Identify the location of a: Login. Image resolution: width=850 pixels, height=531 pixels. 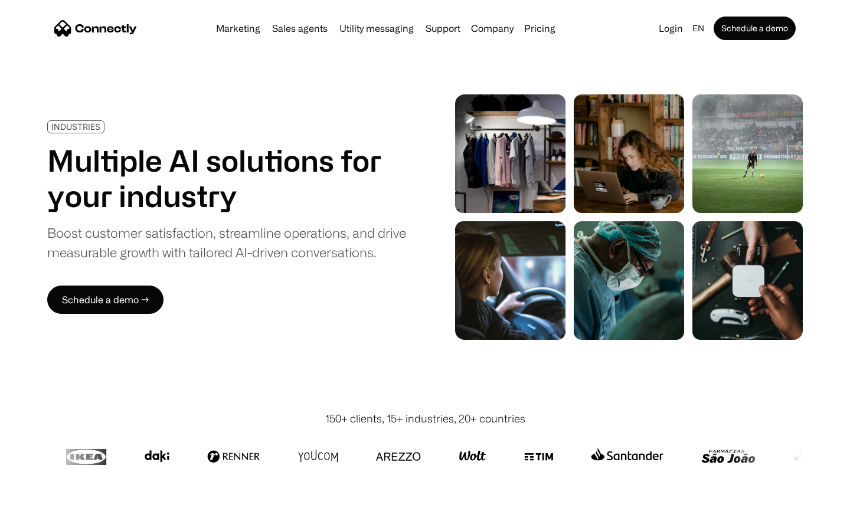
(671, 28).